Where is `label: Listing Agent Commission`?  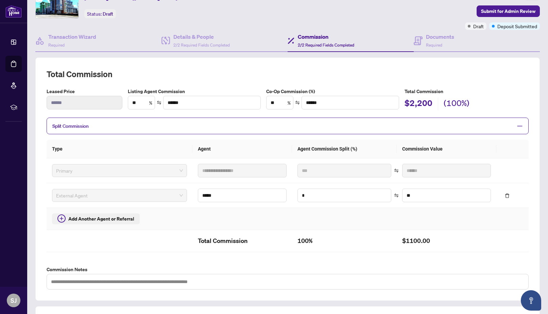 label: Listing Agent Commission is located at coordinates (194, 91).